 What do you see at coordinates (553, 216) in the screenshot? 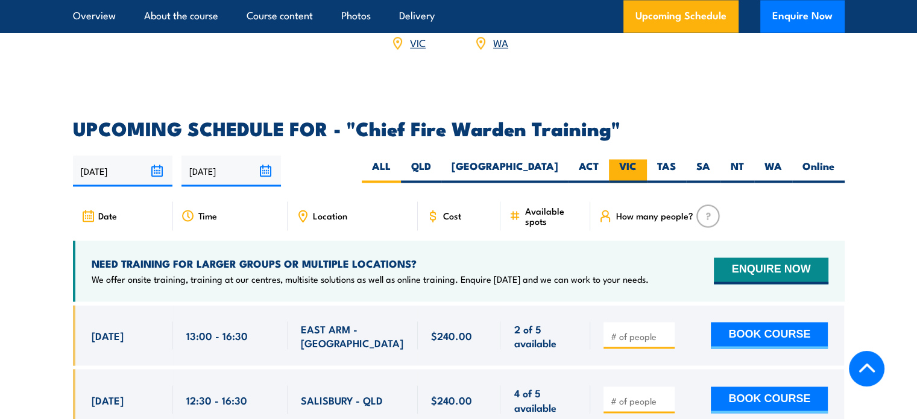
I see `span: Available spots` at bounding box center [553, 216].